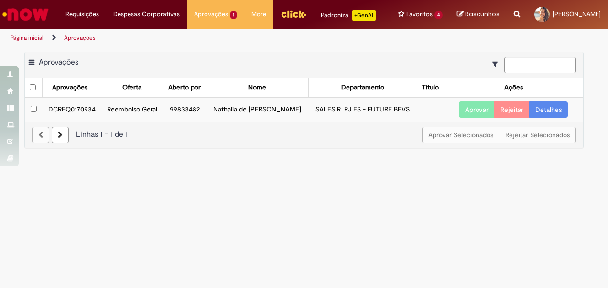  What do you see at coordinates (363, 87) in the screenshot?
I see `div: Departamento` at bounding box center [363, 87].